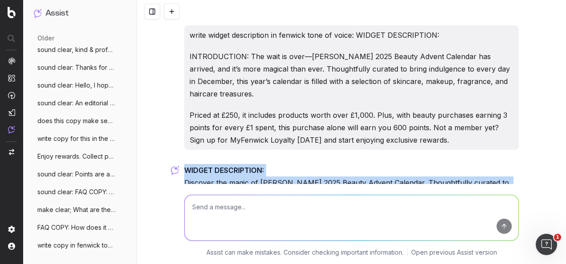  Describe the element at coordinates (77, 210) in the screenshot. I see `span: make clear; What are the additional bene` at that location.